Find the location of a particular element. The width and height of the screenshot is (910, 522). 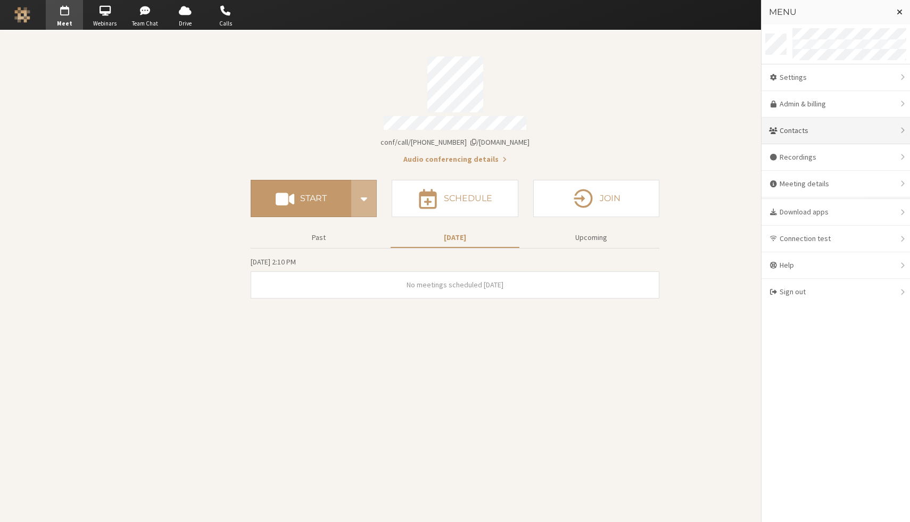

div: Start conference options is located at coordinates (364, 199).